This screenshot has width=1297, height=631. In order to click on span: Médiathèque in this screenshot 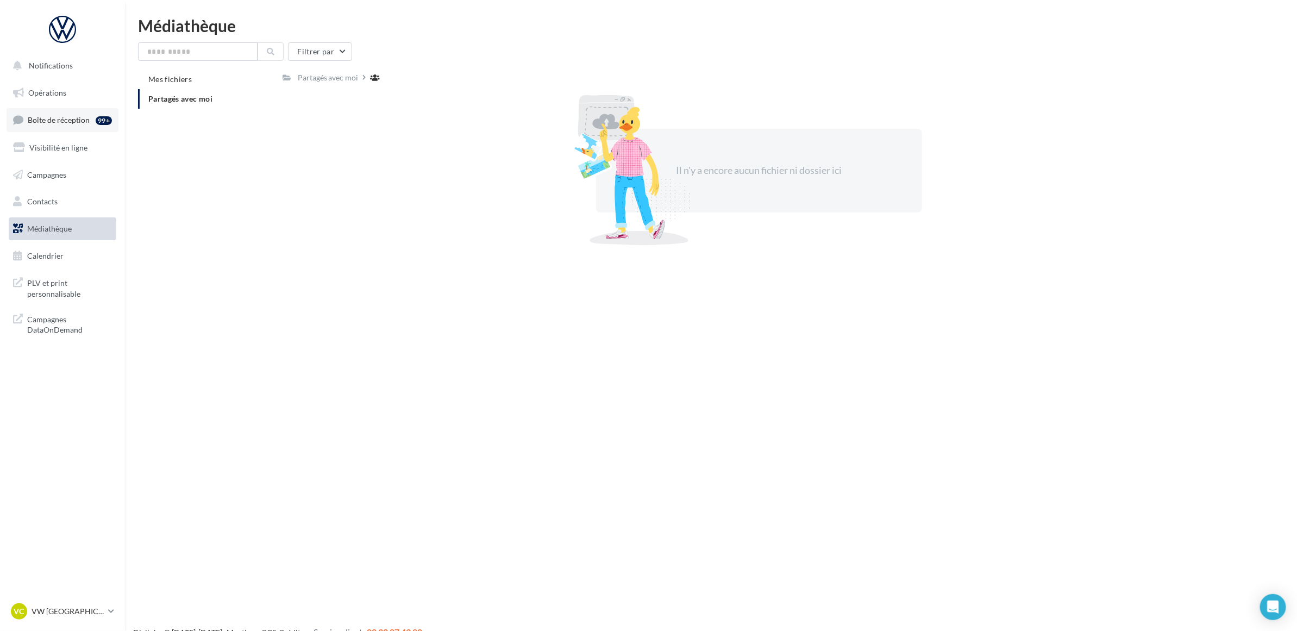, I will do `click(49, 228)`.